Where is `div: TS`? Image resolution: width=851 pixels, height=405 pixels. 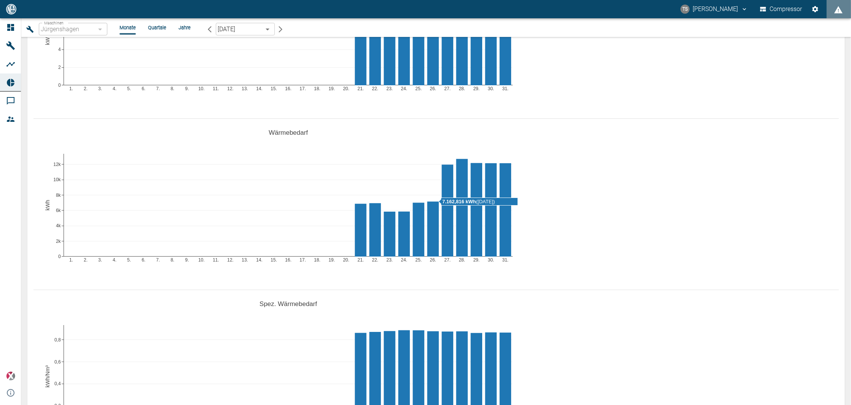 div: TS is located at coordinates (685, 9).